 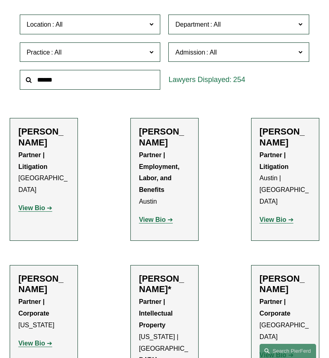 I want to click on strong: Partner | Employment, Labor, and Benefits, so click(x=160, y=172).